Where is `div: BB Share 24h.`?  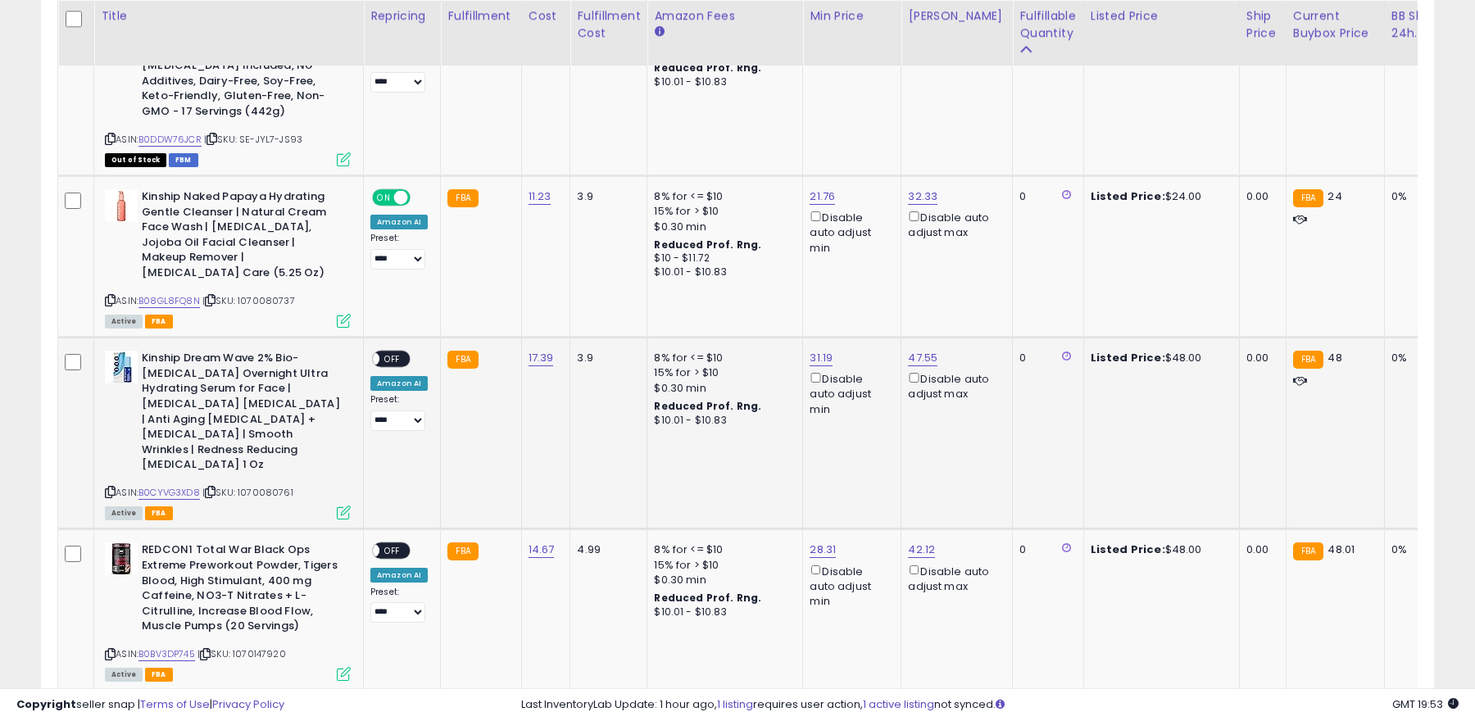
div: BB Share 24h. is located at coordinates (1420, 25).